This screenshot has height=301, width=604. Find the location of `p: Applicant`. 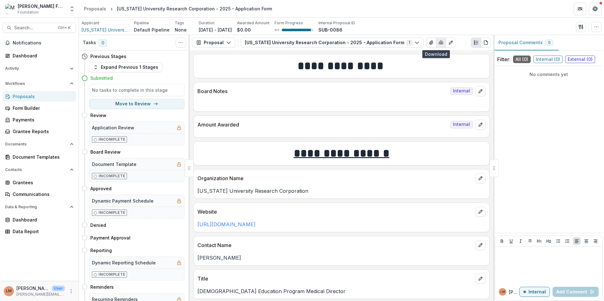

p: Applicant is located at coordinates (90, 23).